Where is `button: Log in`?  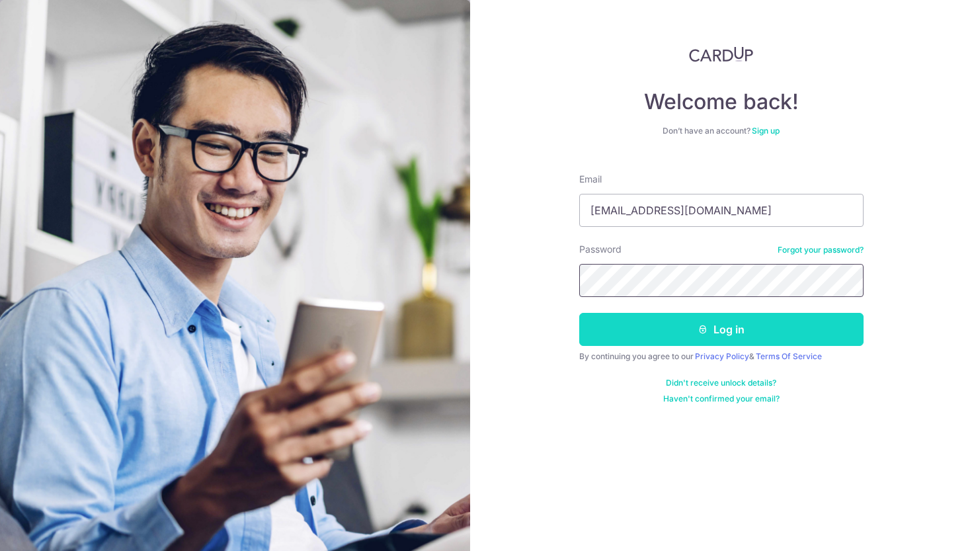
button: Log in is located at coordinates (721, 329).